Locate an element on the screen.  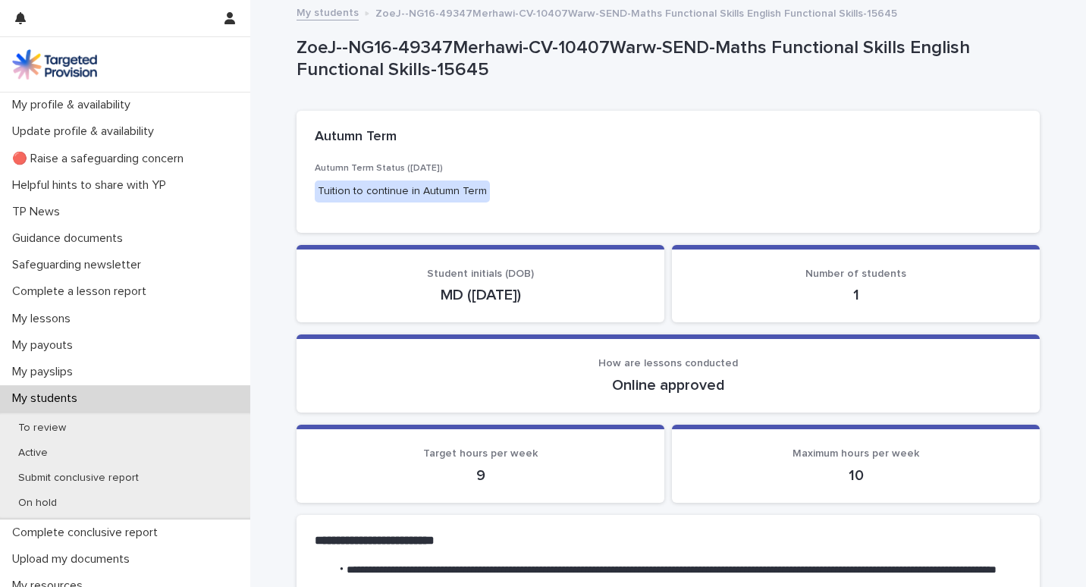
p: Guidance documents is located at coordinates (71, 238).